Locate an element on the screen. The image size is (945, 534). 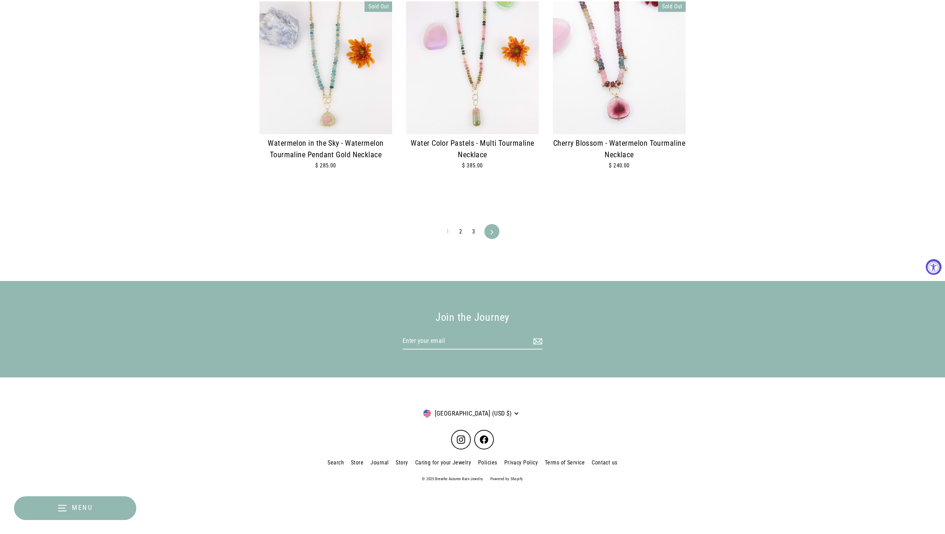
a: Policies is located at coordinates (488, 463).